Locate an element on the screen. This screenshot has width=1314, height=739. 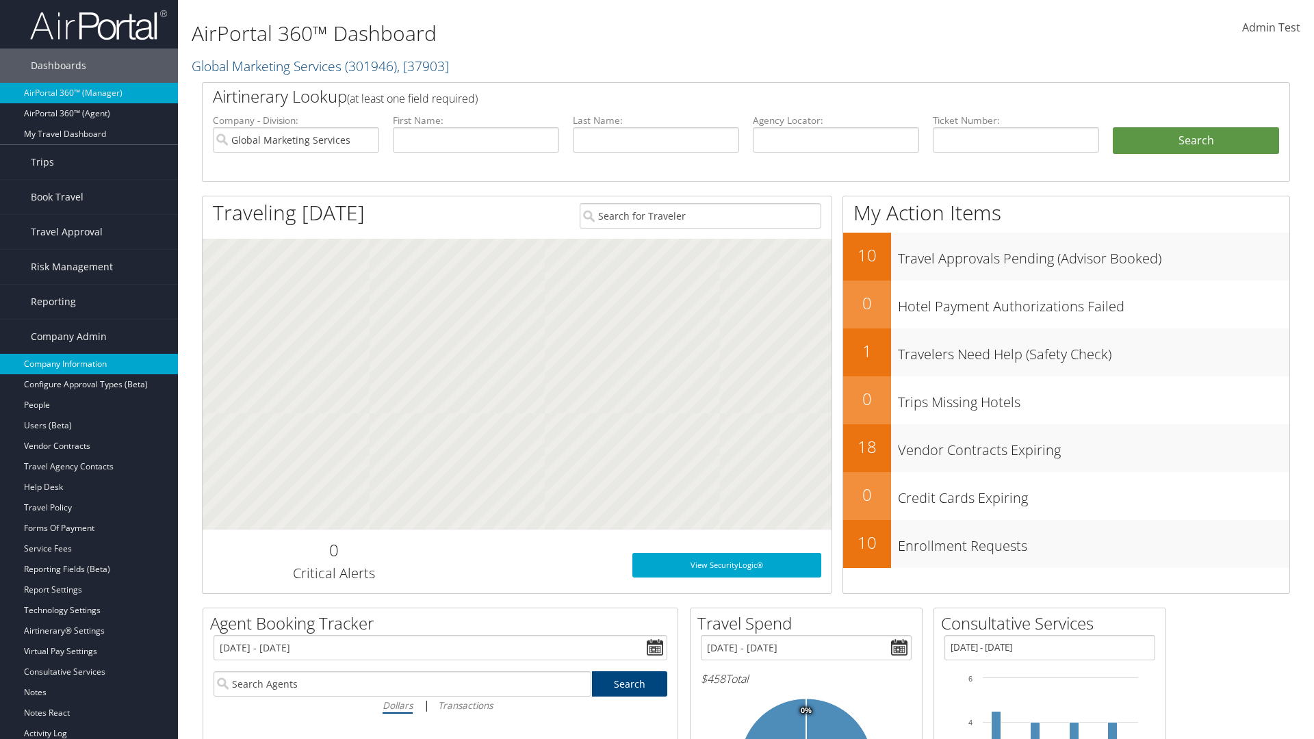
h3: Travel Approvals Pending (Advisor Booked) is located at coordinates (1094, 255).